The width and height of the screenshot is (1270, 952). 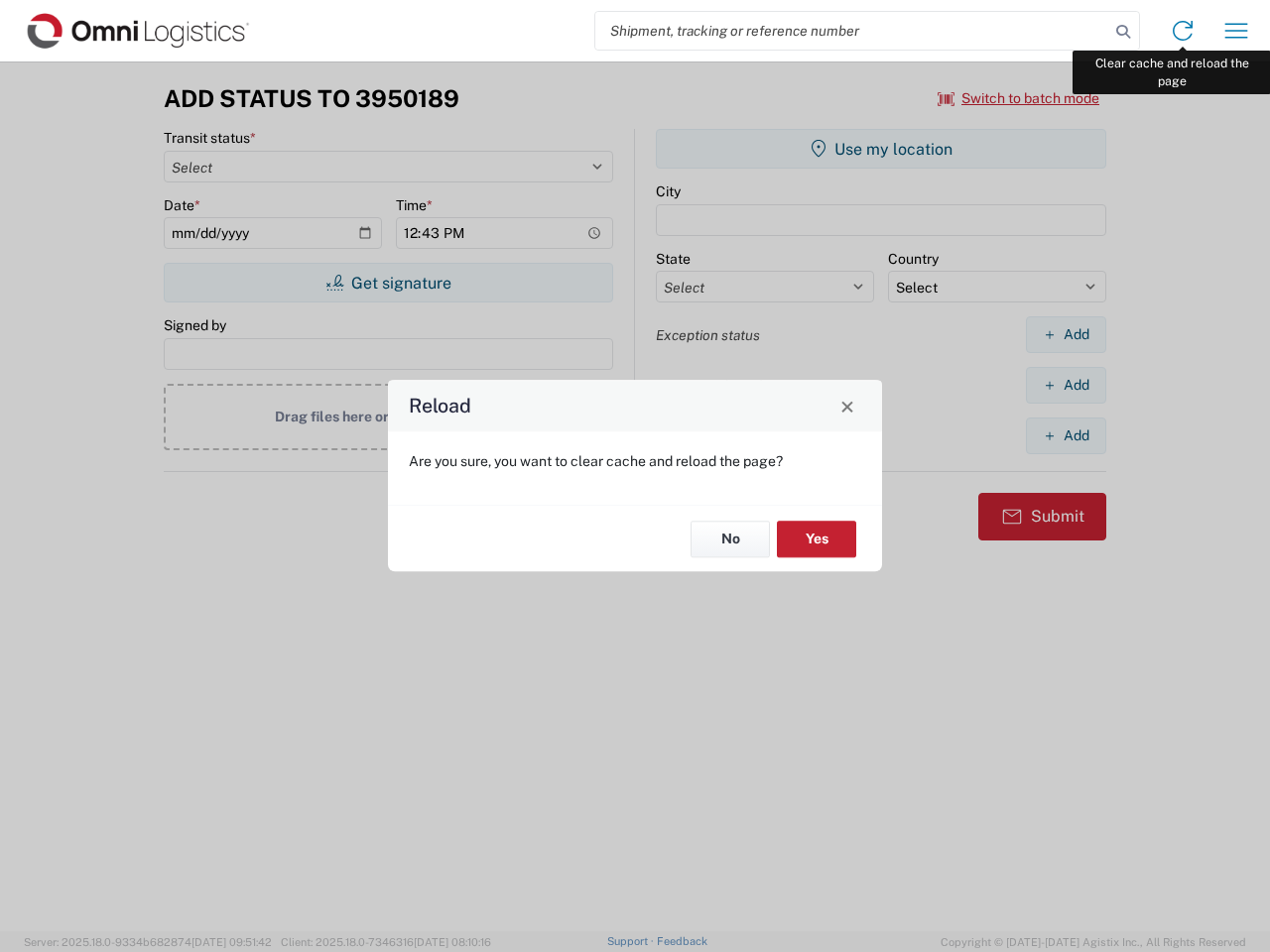 I want to click on input: Shipment, tracking or reference number, so click(x=852, y=31).